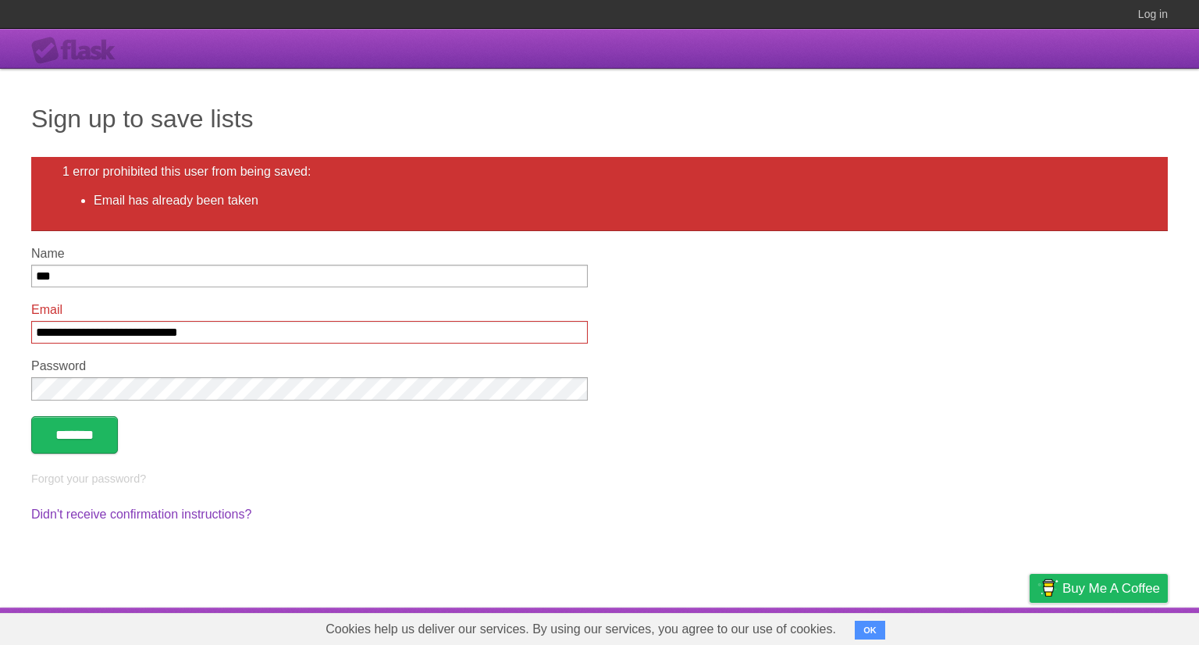 This screenshot has height=645, width=1199. What do you see at coordinates (1111, 588) in the screenshot?
I see `span: Buy me a coffee` at bounding box center [1111, 588].